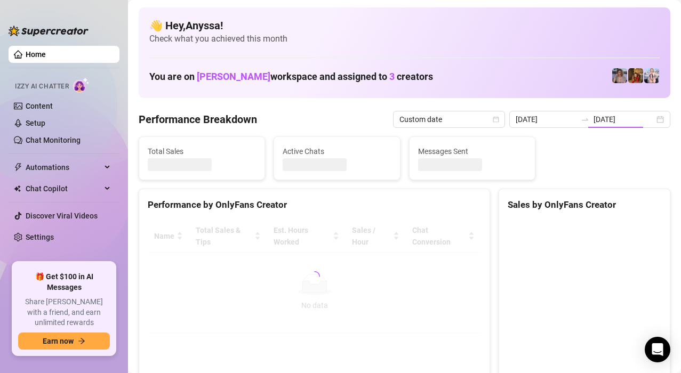 The height and width of the screenshot is (373, 681). What do you see at coordinates (202, 152) in the screenshot?
I see `span: Total Sales` at bounding box center [202, 152].